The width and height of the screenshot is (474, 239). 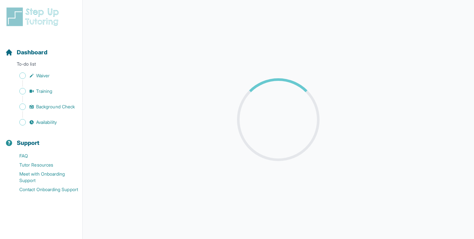 What do you see at coordinates (41, 48) in the screenshot?
I see `button: Dashboard` at bounding box center [41, 48].